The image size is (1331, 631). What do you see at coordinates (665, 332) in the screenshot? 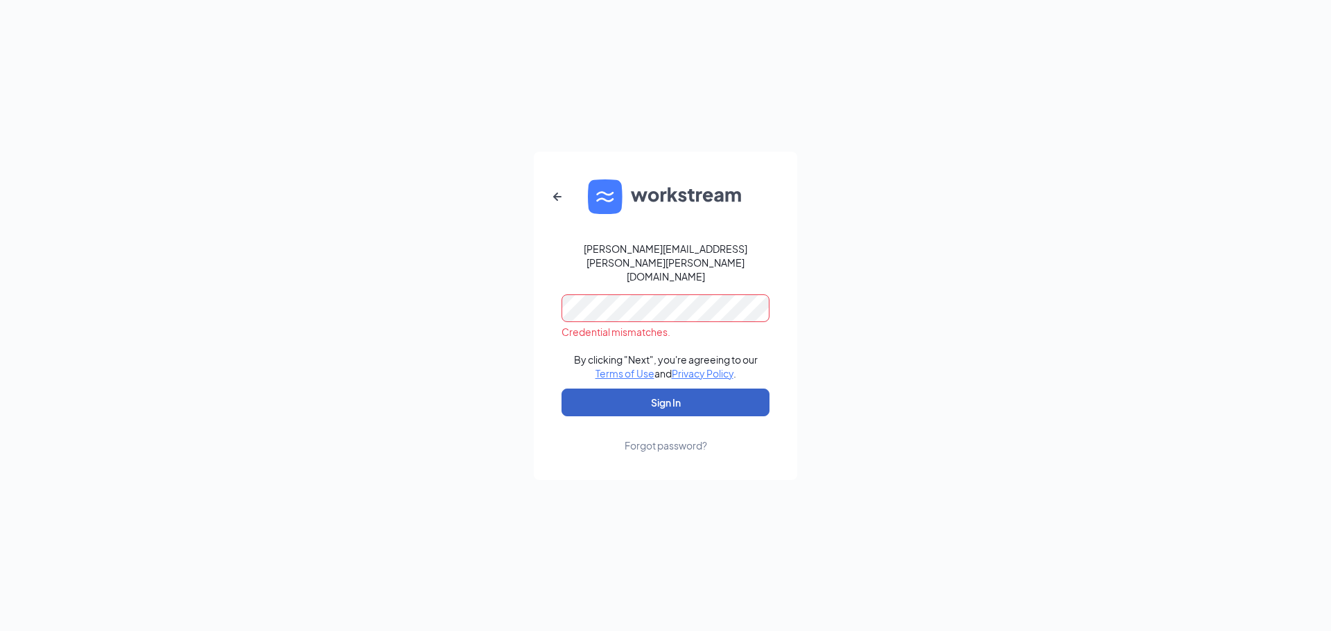
I see `div: Credential mismatches.` at bounding box center [665, 332].